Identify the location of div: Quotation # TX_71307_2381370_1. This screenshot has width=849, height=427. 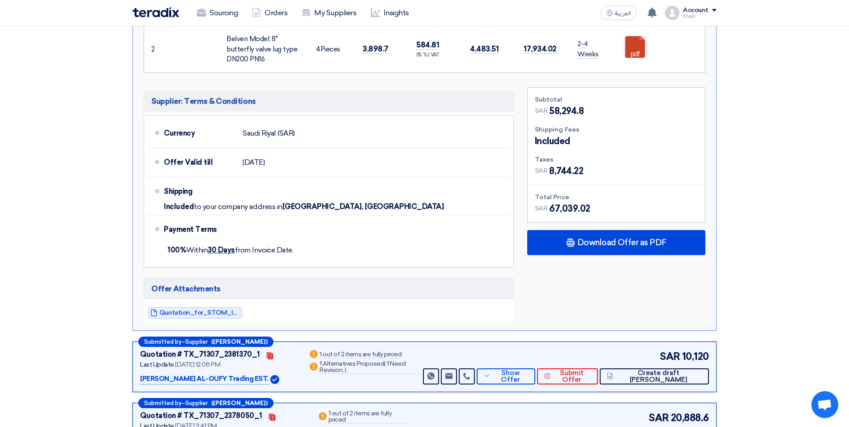
(200, 355).